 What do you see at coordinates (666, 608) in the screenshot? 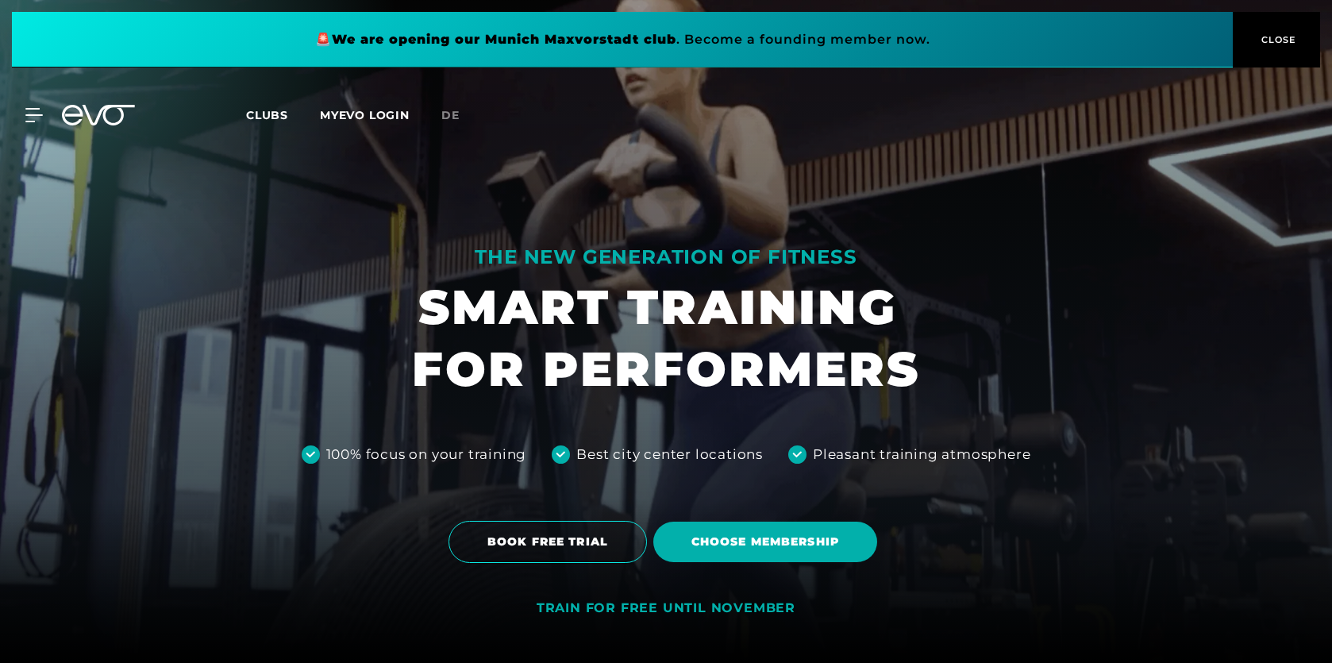
I see `div: TRAIN FOR FREE UNTIL NOVEMBER` at bounding box center [666, 608].